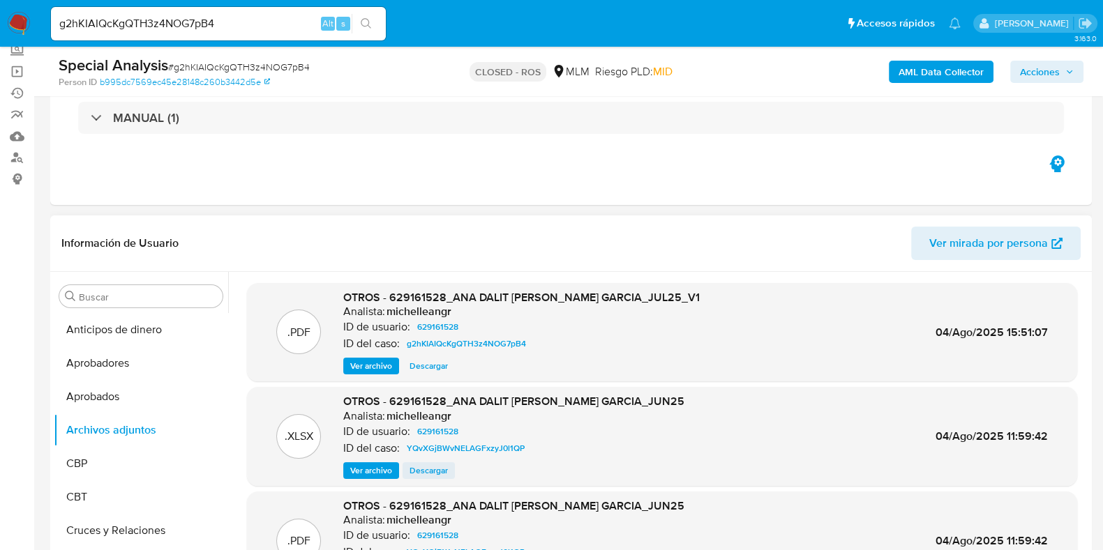 The height and width of the screenshot is (550, 1103). What do you see at coordinates (141, 397) in the screenshot?
I see `button: Aprobados` at bounding box center [141, 397].